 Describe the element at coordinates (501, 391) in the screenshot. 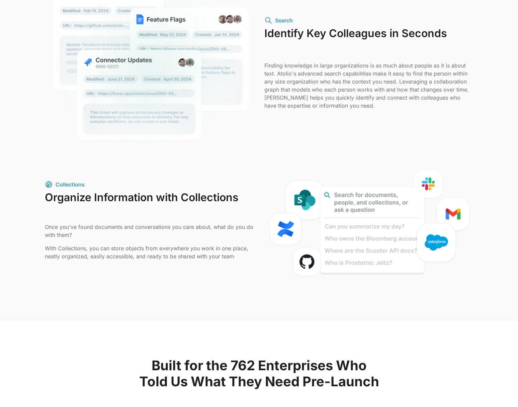

I see `div: Chat Widget` at that location.